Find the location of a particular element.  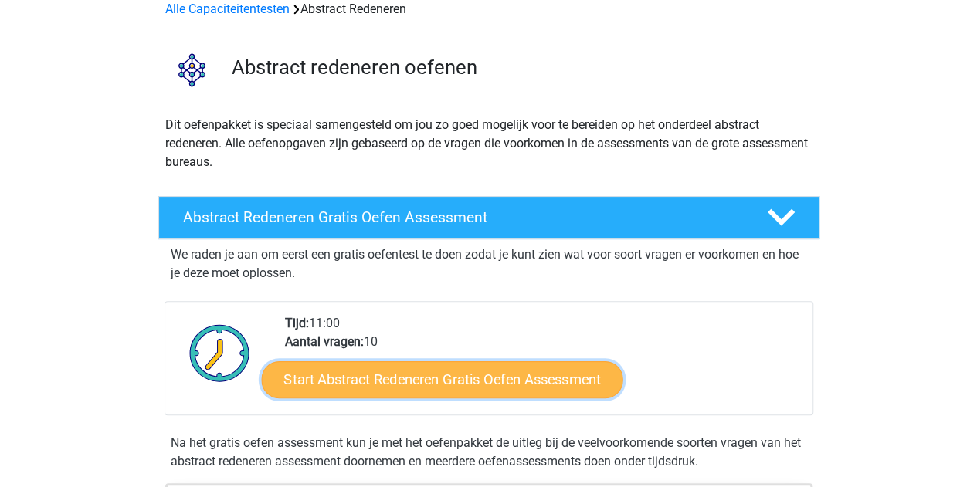

b: Tijd: is located at coordinates (296, 323).